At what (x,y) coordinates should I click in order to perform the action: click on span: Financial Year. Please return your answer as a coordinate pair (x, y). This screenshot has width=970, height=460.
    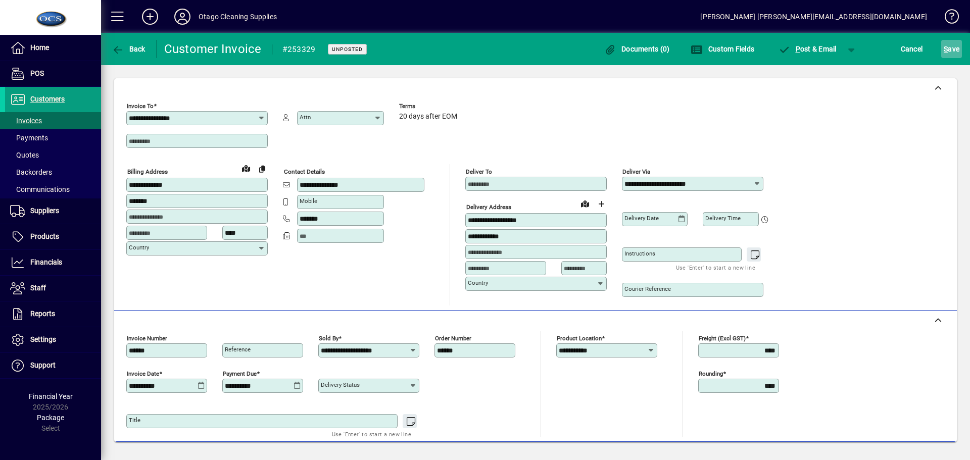
    Looking at the image, I should click on (51, 396).